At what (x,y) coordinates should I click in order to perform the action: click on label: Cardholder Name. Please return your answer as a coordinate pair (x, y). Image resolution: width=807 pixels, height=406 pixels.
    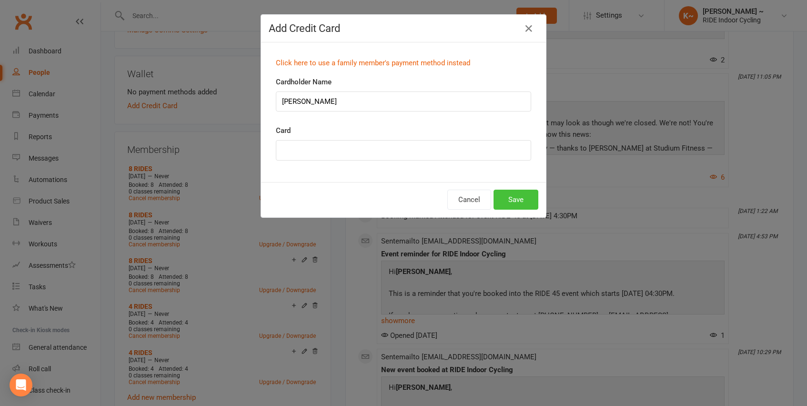
    Looking at the image, I should click on (303, 82).